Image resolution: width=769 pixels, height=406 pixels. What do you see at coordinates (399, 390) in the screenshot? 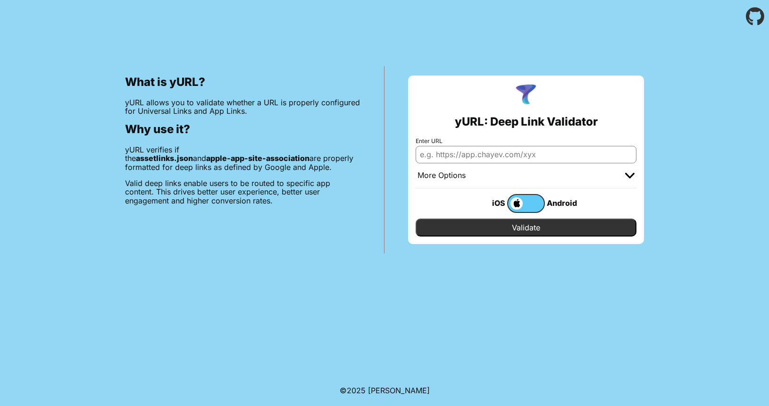
I see `a: Michael Ibragimchayev's Personal Site` at bounding box center [399, 390].